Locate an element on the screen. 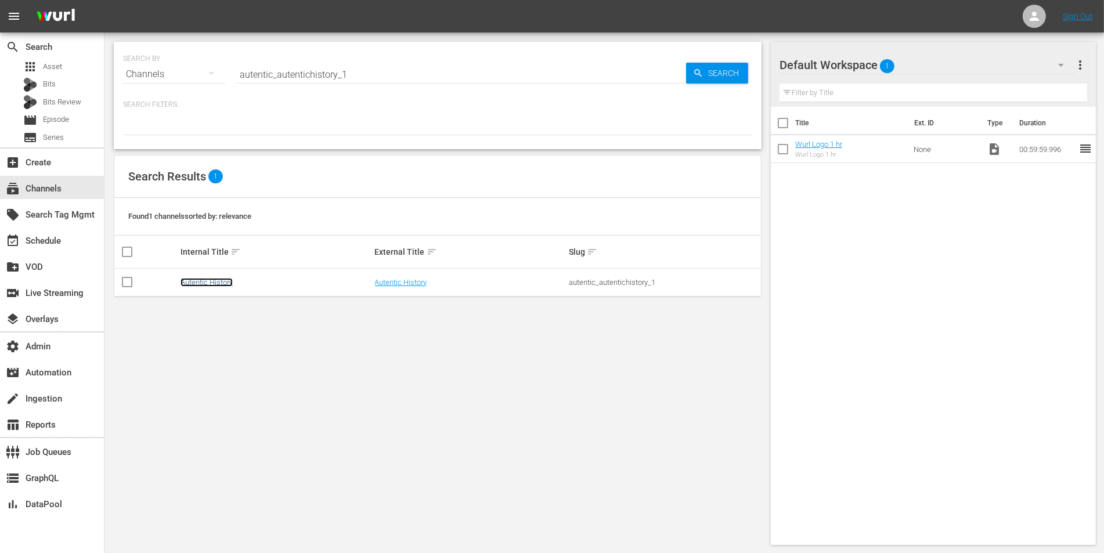 Image resolution: width=1104 pixels, height=553 pixels. div: Channels is located at coordinates (174, 74).